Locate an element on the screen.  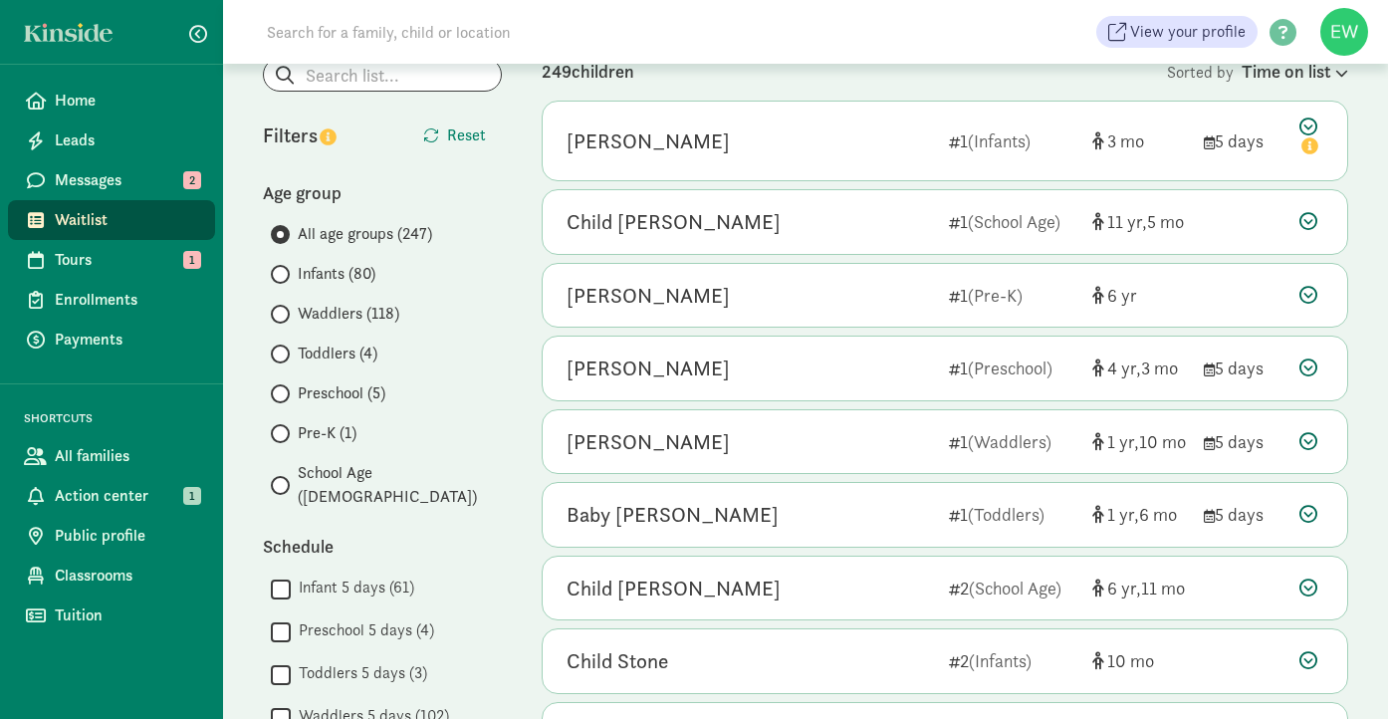
label: Preschool 5 days (4) is located at coordinates (363, 630).